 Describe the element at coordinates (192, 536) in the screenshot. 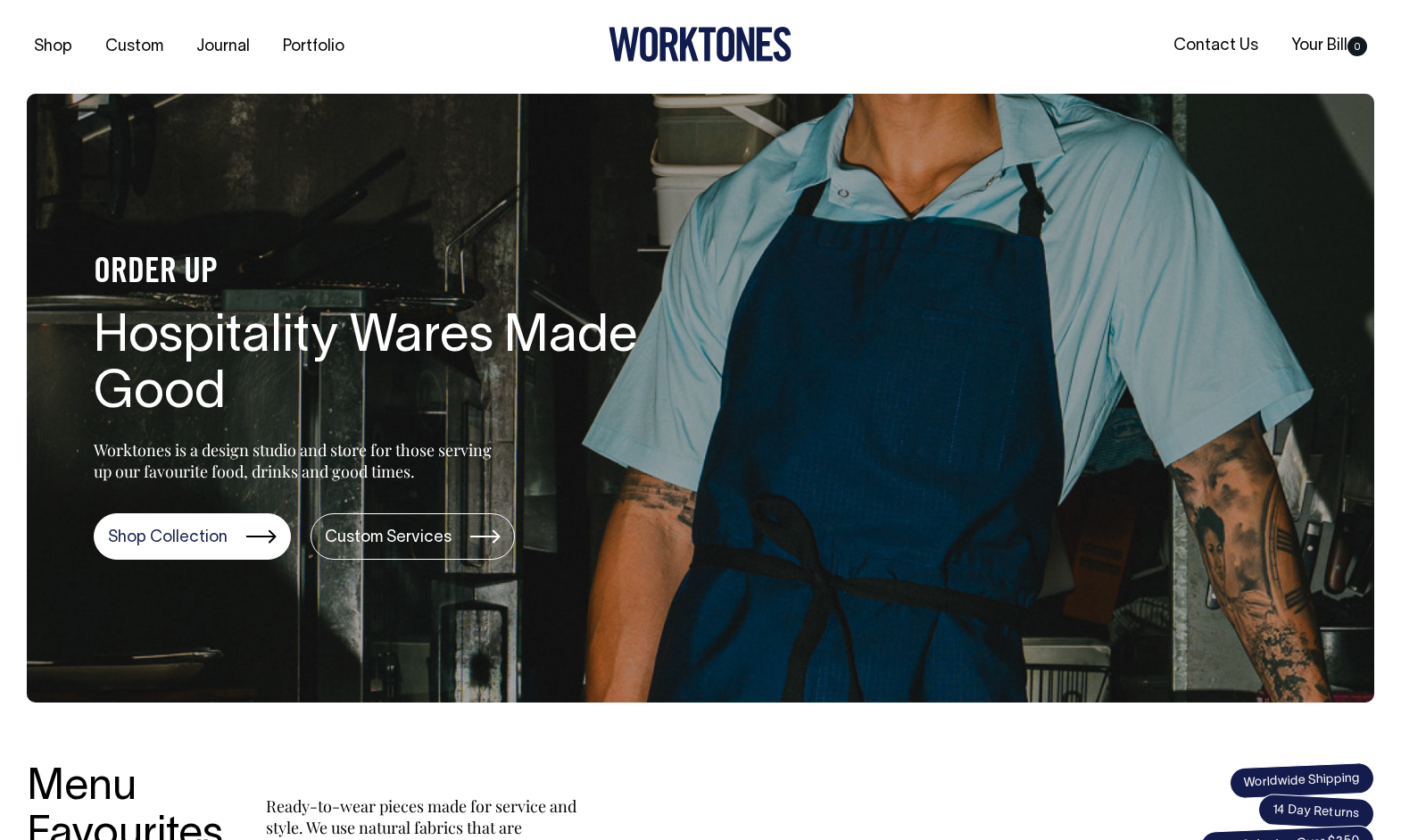

I see `a: Shop Collection` at that location.